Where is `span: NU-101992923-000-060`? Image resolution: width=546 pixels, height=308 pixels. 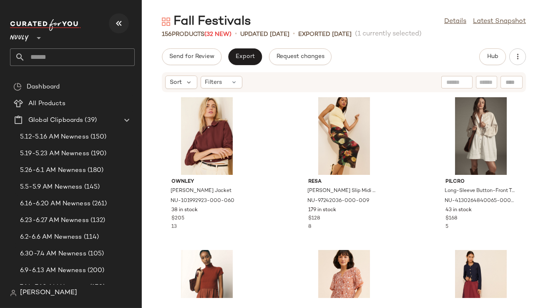 span: NU-101992923-000-060 is located at coordinates (202, 201).